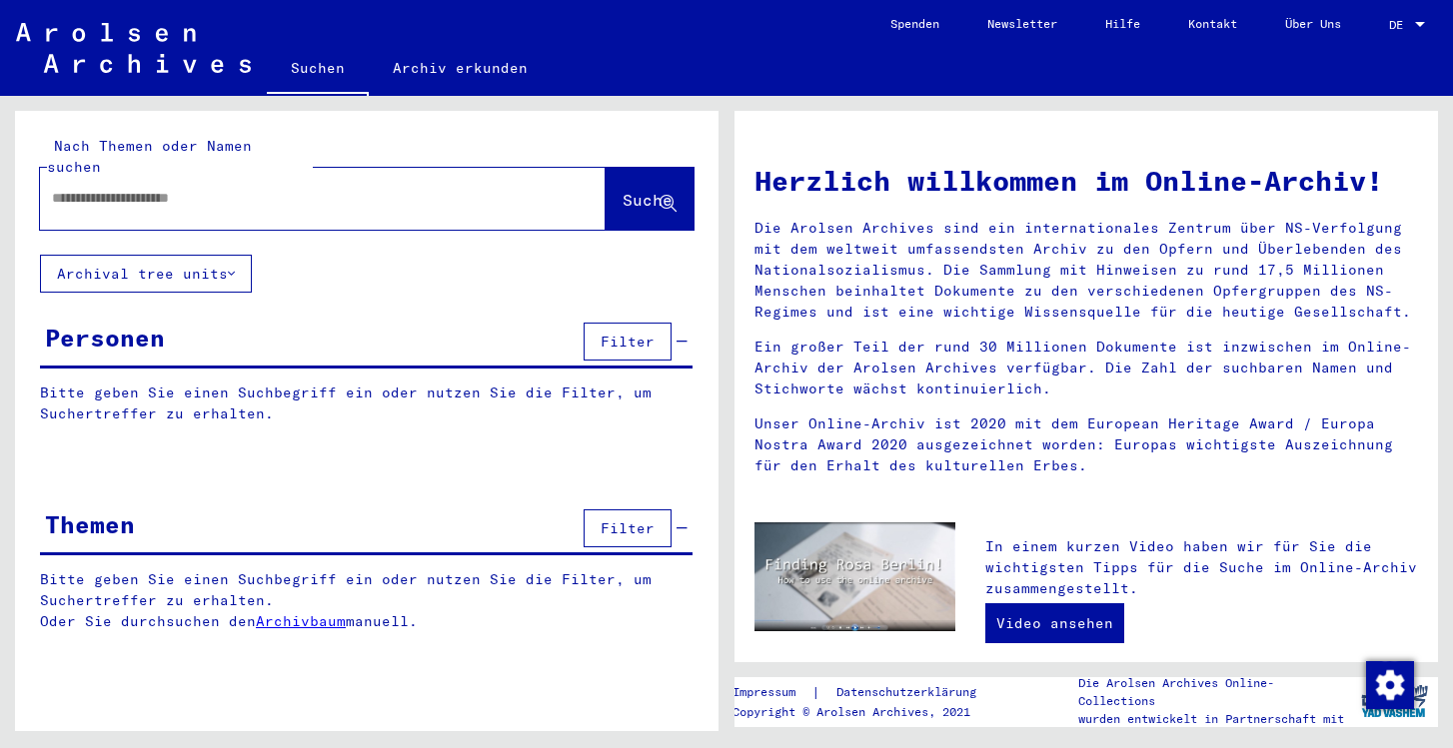 The height and width of the screenshot is (748, 1453). Describe the element at coordinates (649, 199) in the screenshot. I see `button: Suche` at that location.